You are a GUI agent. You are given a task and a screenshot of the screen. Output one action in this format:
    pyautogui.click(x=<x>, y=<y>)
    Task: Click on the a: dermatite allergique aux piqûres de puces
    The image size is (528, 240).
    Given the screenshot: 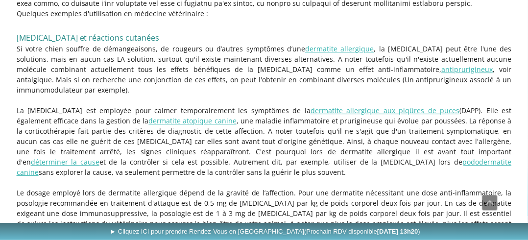 What is the action you would take?
    pyautogui.click(x=385, y=110)
    